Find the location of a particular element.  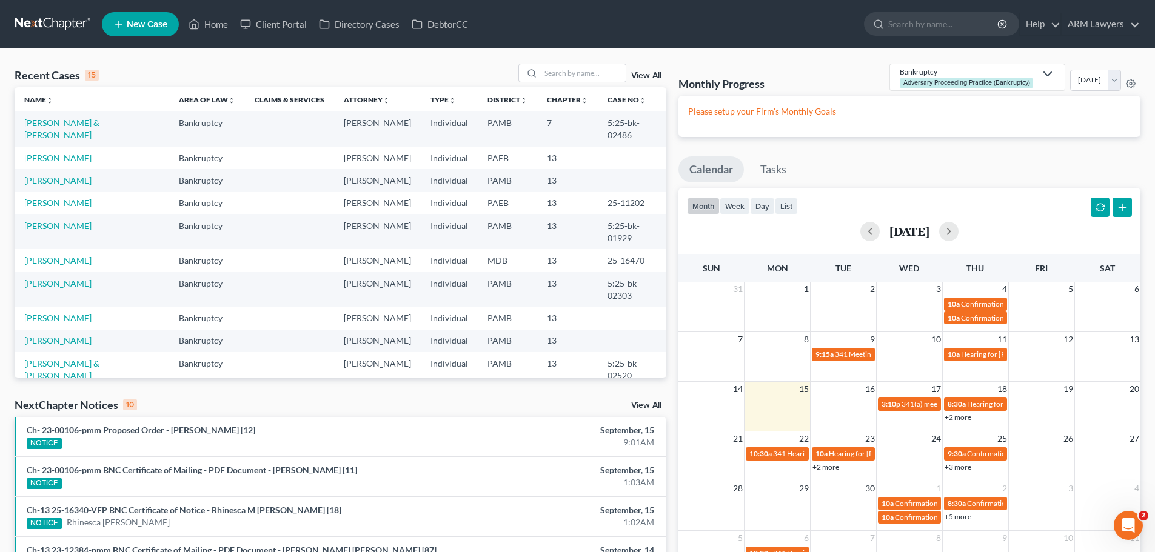

a: DebtorCC is located at coordinates (440, 24).